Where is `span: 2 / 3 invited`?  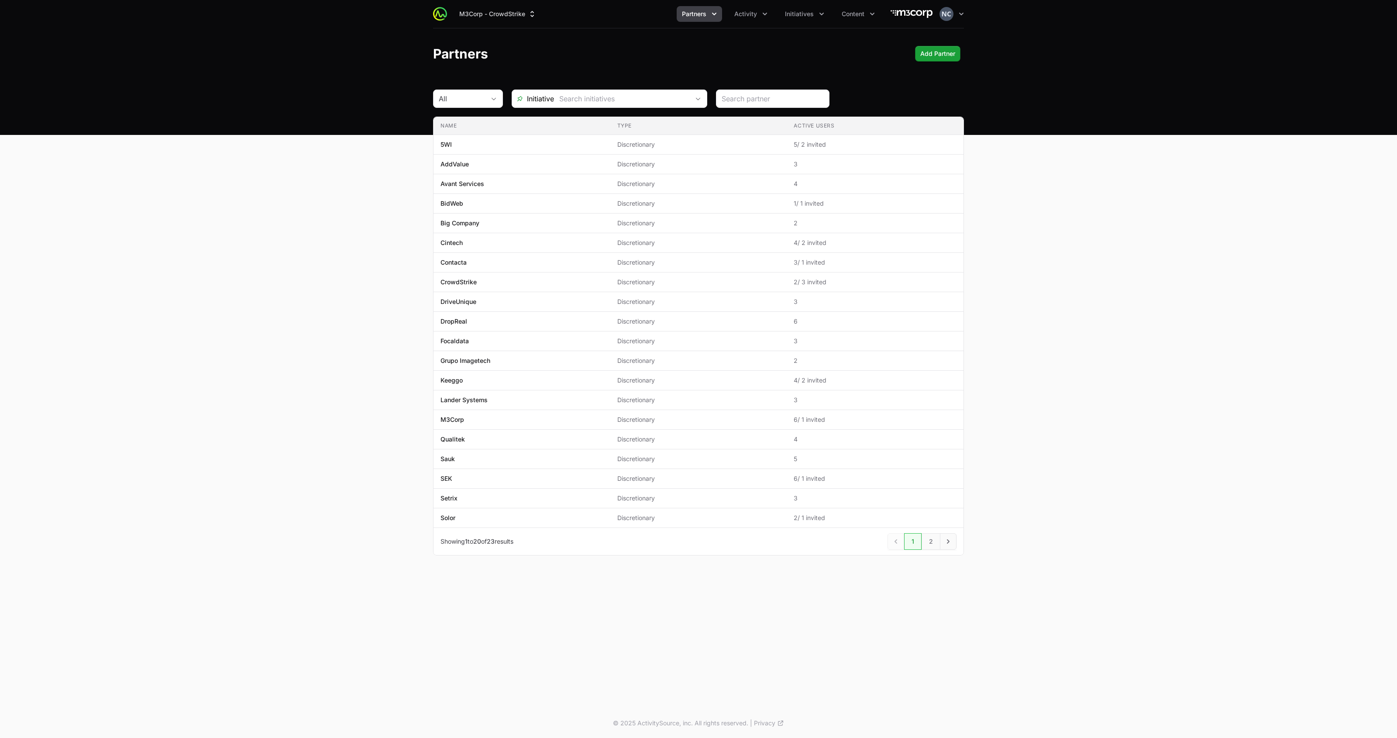 span: 2 / 3 invited is located at coordinates (875, 282).